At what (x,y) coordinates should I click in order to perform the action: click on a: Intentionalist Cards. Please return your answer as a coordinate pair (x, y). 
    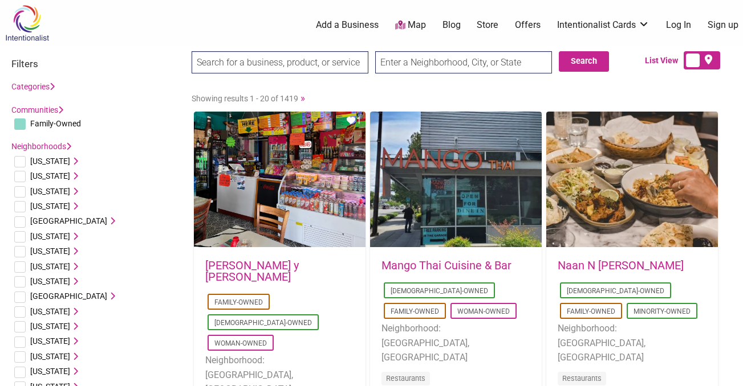
    Looking at the image, I should click on (603, 25).